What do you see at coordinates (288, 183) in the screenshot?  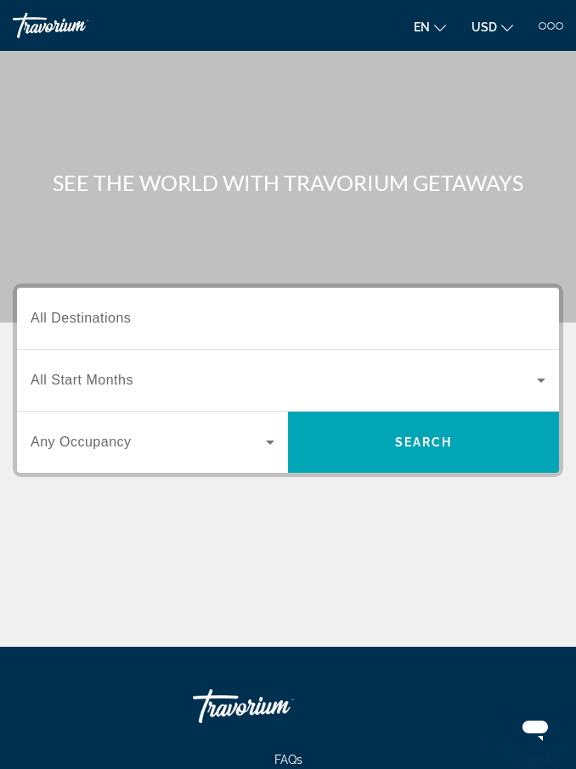 I see `h1: SEE THE WORLD WITH TRAVORIUM GETAWAYS` at bounding box center [288, 183].